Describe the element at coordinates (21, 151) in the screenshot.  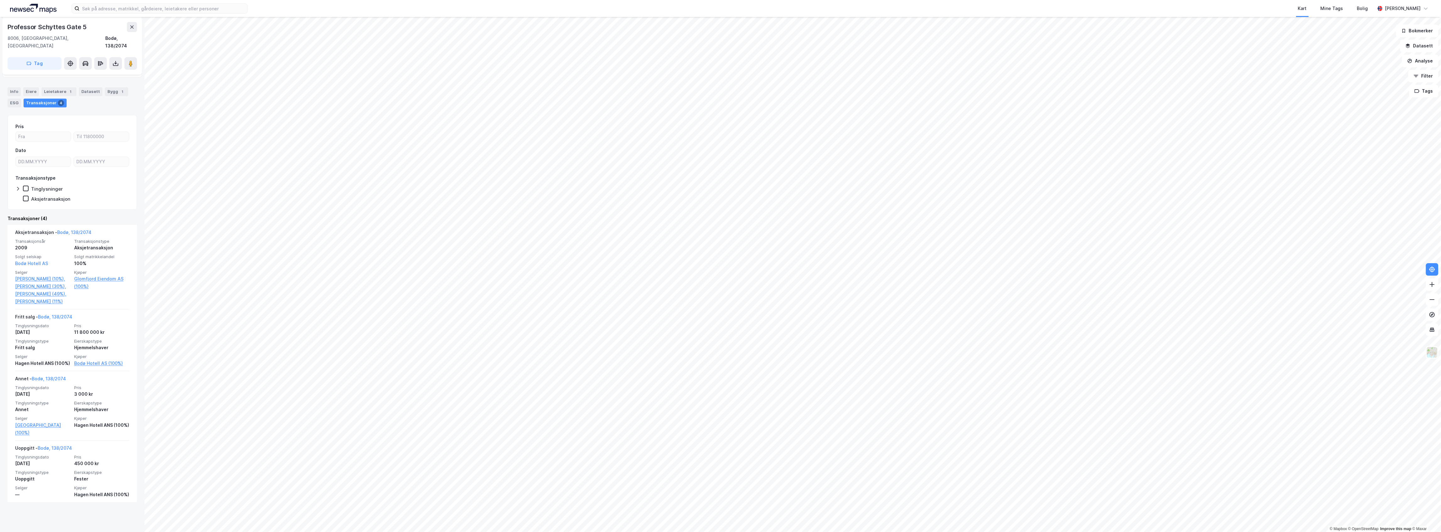
I see `div: Dato` at that location.